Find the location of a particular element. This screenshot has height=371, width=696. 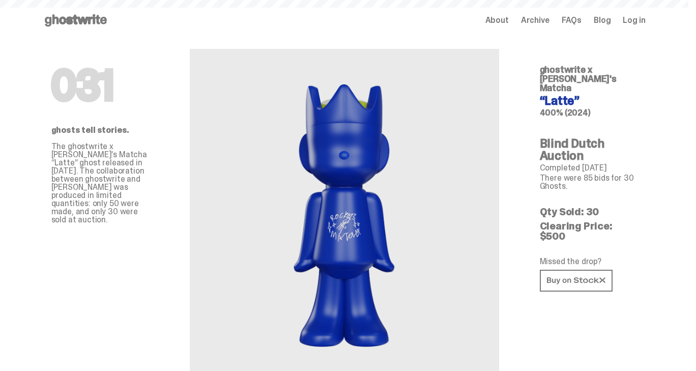

p: ghosts tell stories. is located at coordinates (100, 130).